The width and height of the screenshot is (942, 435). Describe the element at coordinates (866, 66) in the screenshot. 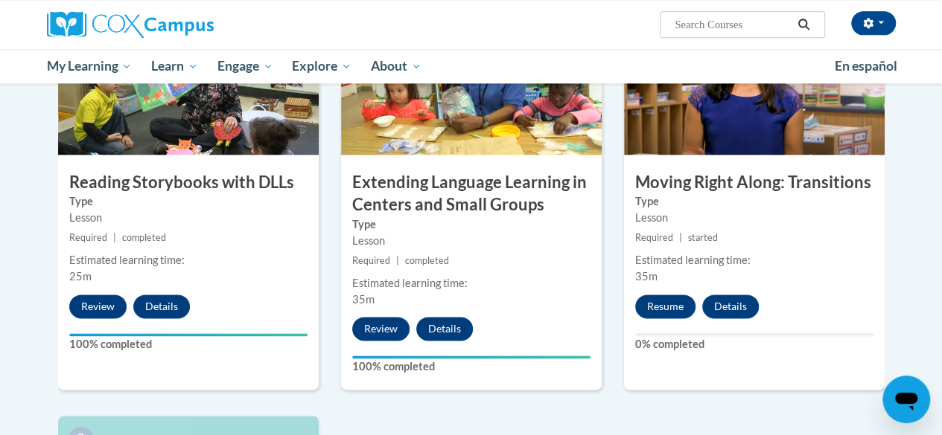

I see `a: En español` at that location.